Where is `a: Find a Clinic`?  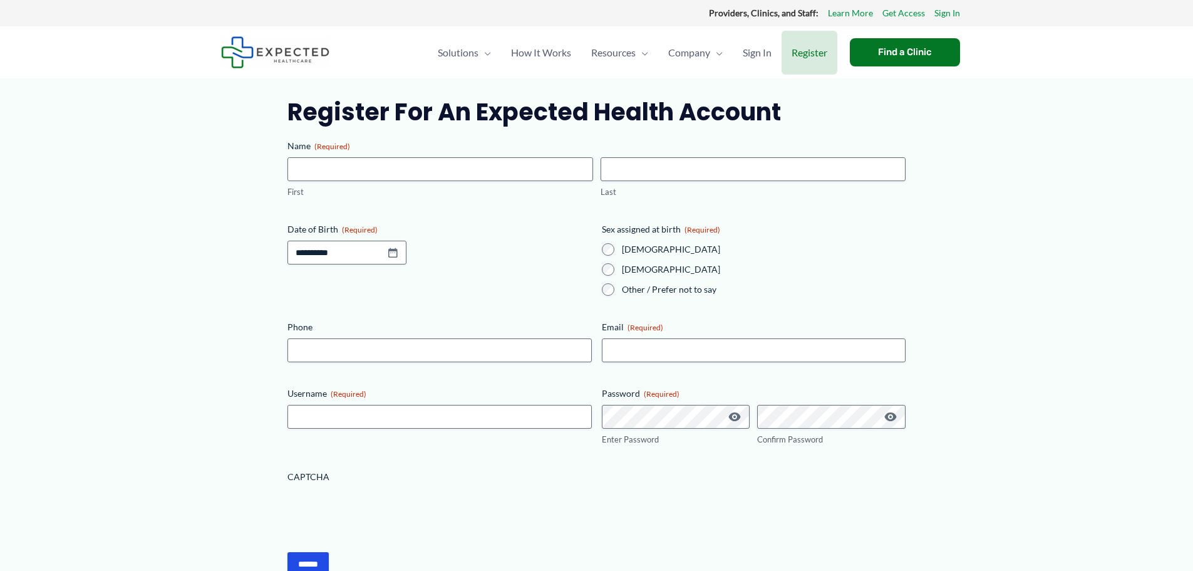 a: Find a Clinic is located at coordinates (905, 52).